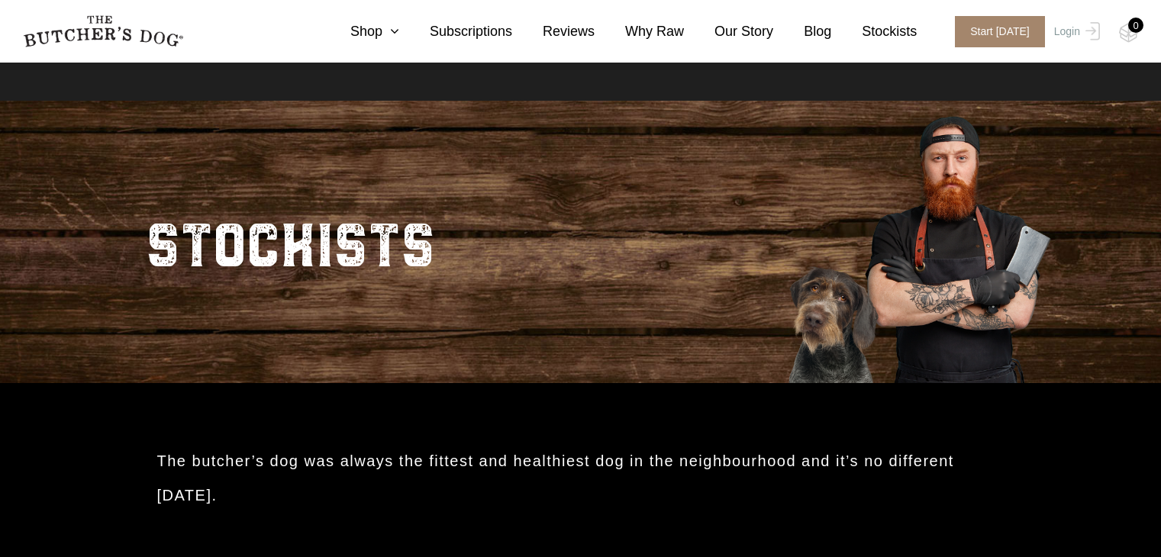 This screenshot has height=557, width=1161. I want to click on img: Butcher_Large_3.png, so click(917, 240).